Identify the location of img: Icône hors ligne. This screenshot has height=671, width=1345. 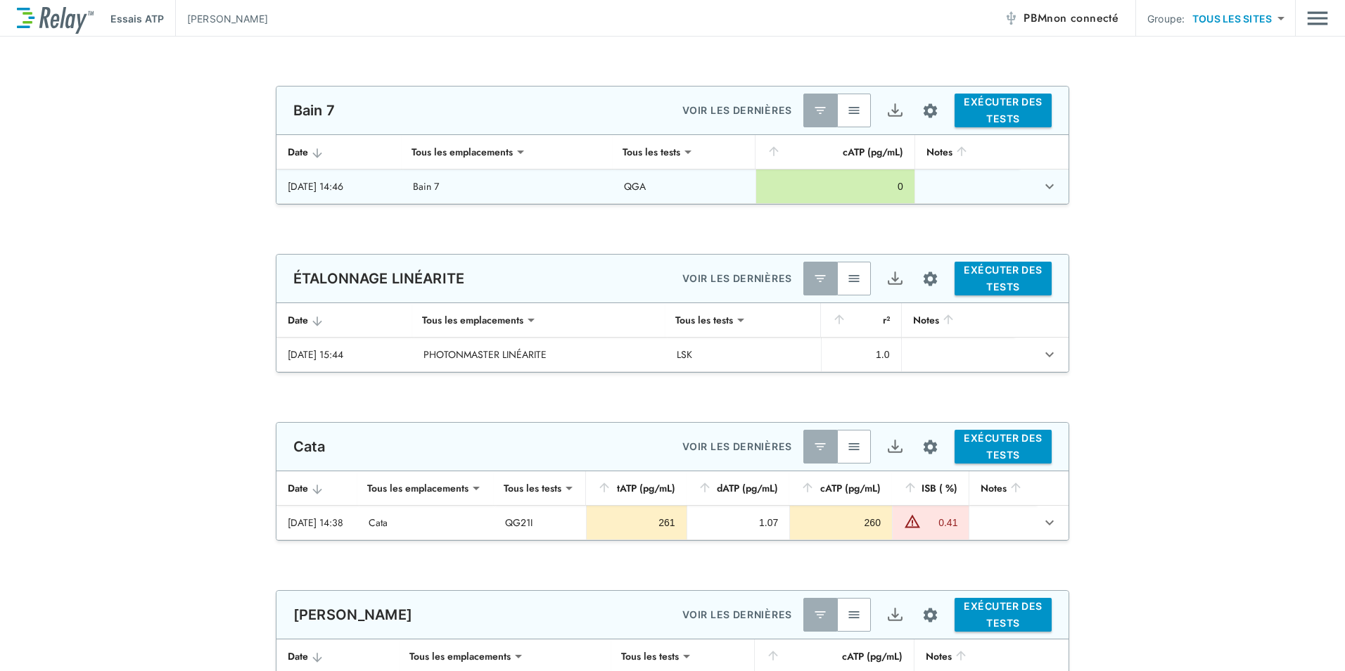
(1011, 18).